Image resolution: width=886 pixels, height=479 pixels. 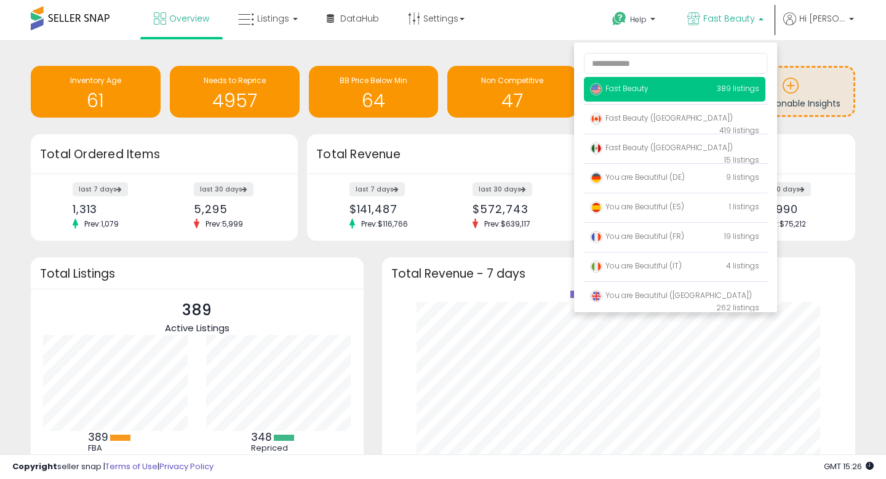 What do you see at coordinates (114, 209) in the screenshot?
I see `div: 1,313` at bounding box center [114, 209].